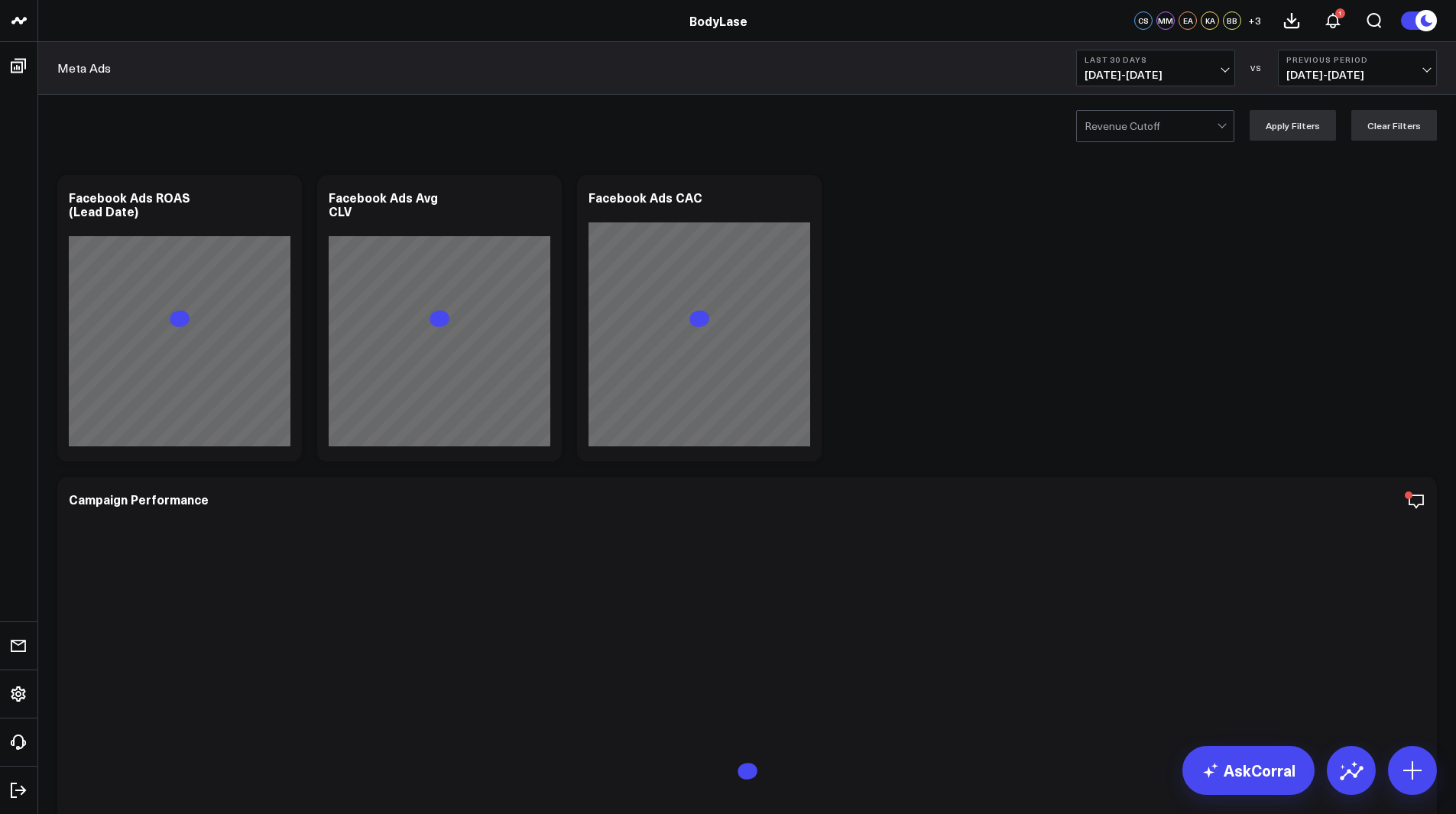  What do you see at coordinates (1256, 68) in the screenshot?
I see `div: VS` at bounding box center [1256, 68].